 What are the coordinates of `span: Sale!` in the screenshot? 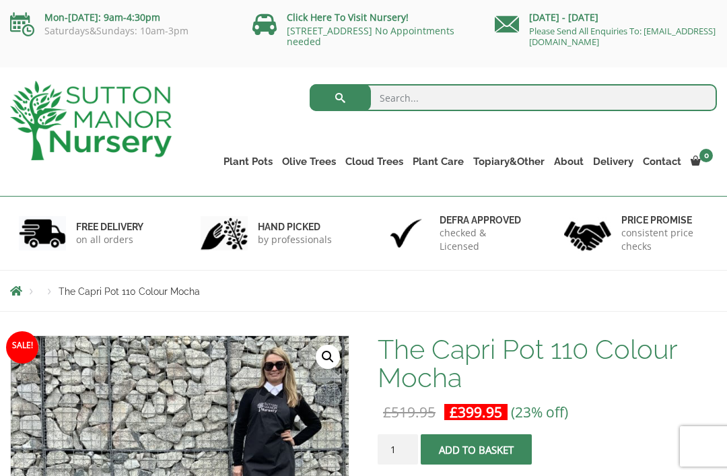 It's located at (22, 347).